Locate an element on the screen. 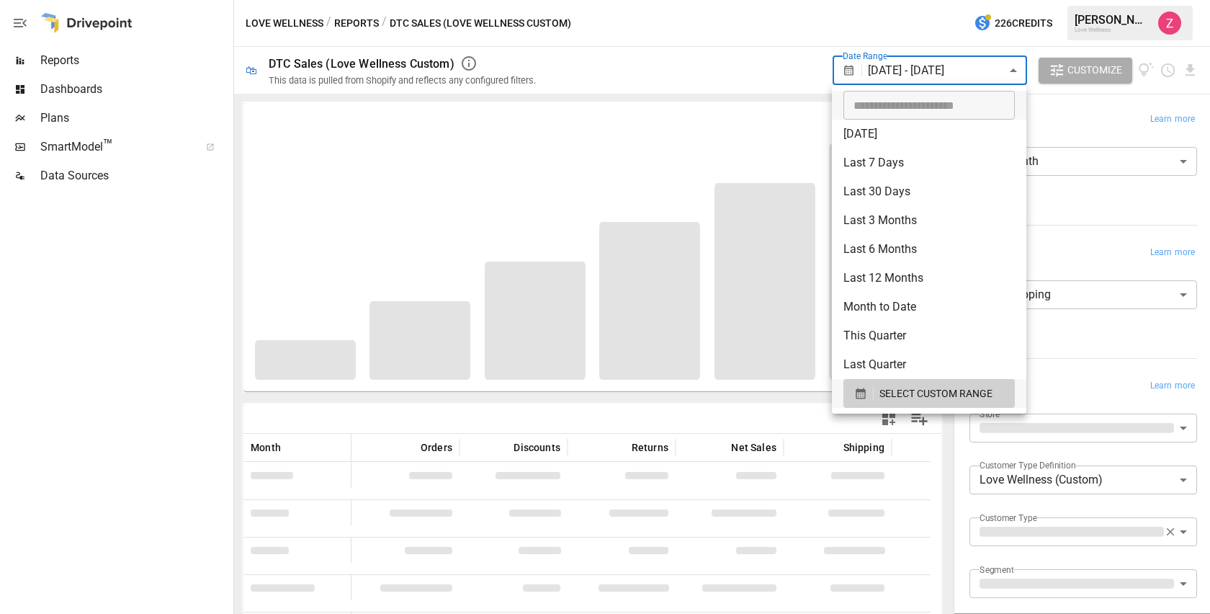  li: Last 30 Days is located at coordinates (929, 192).